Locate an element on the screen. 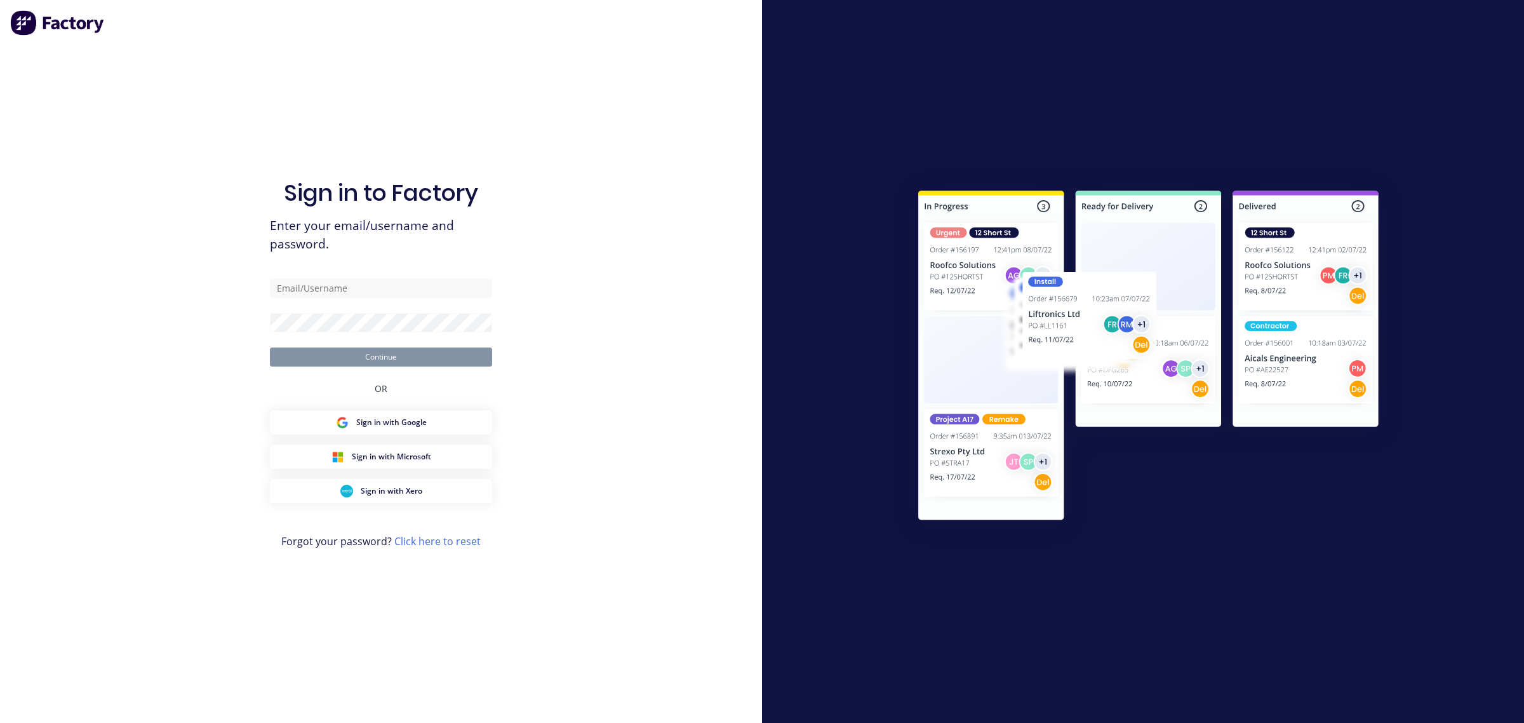  button: Xero Sign inSign in with Xero is located at coordinates (381, 491).